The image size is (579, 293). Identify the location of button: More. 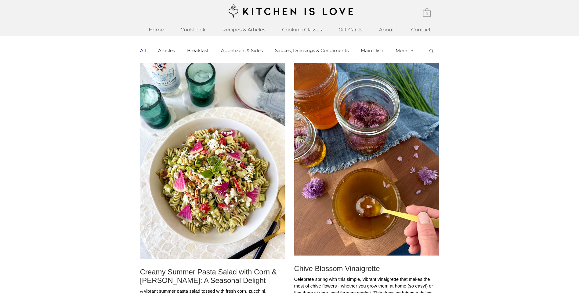
(404, 51).